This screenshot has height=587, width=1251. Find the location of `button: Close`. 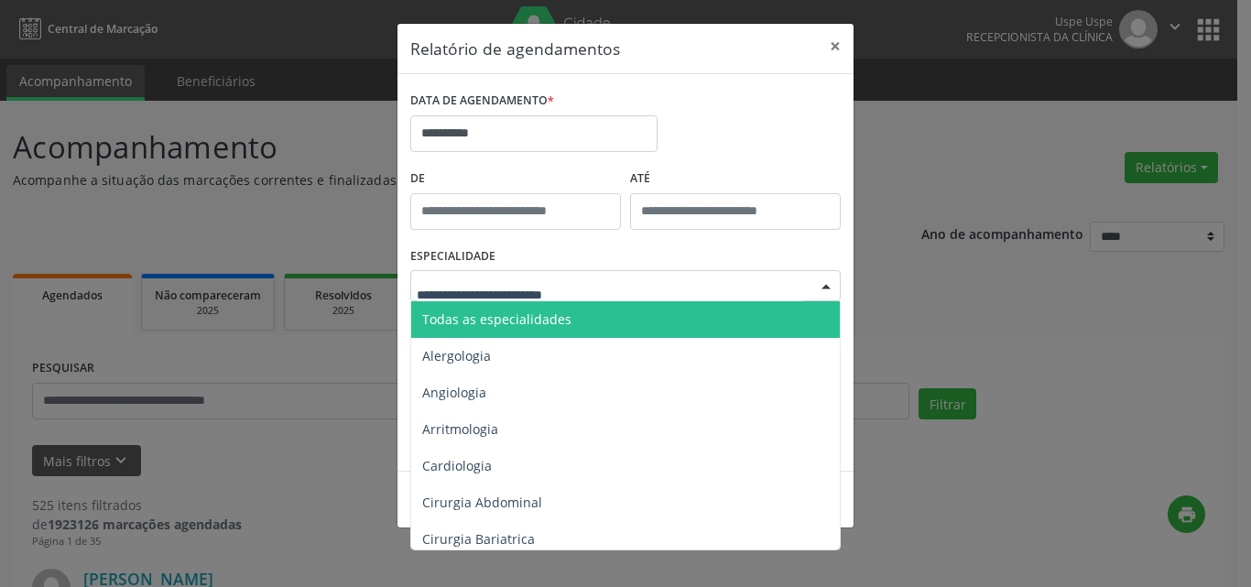

button: Close is located at coordinates (835, 46).